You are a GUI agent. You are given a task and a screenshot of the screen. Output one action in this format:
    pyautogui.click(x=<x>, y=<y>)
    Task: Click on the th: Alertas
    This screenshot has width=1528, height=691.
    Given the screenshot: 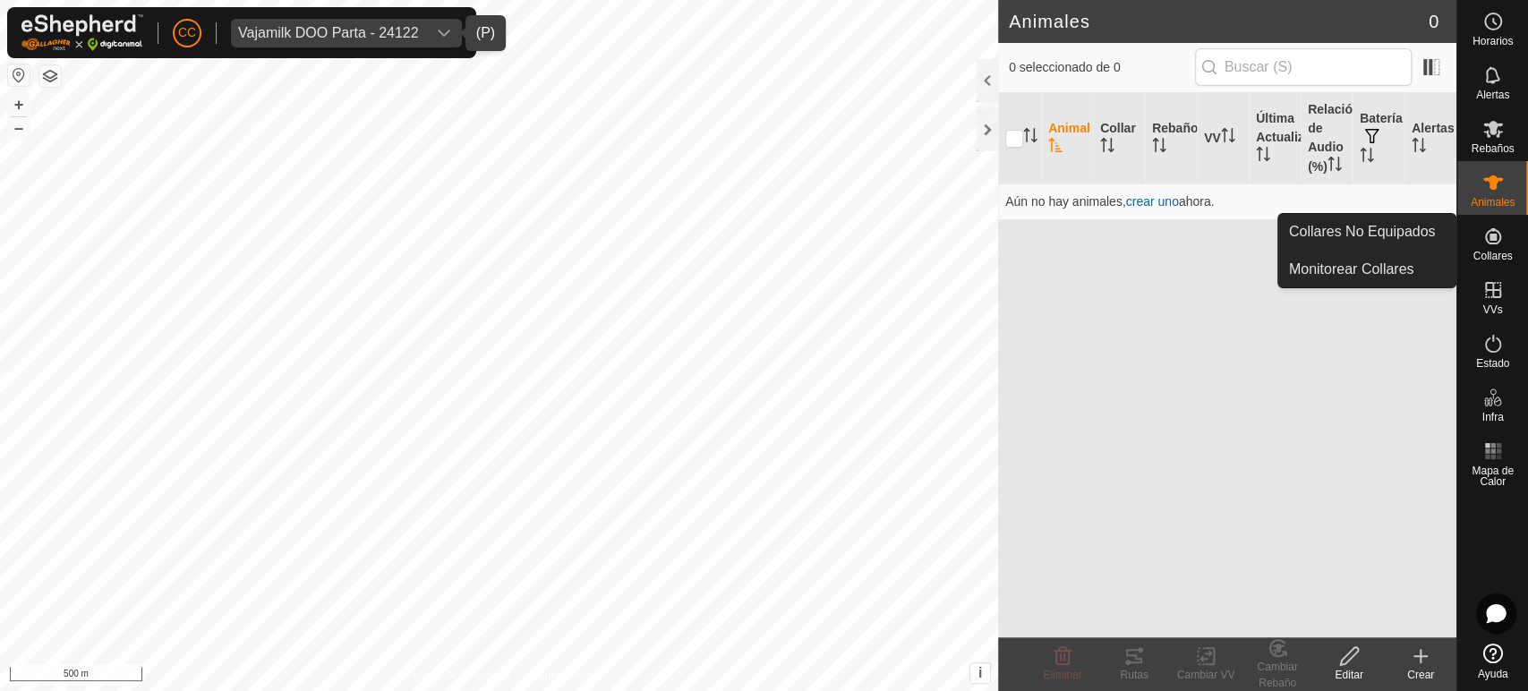 What is the action you would take?
    pyautogui.click(x=1430, y=139)
    